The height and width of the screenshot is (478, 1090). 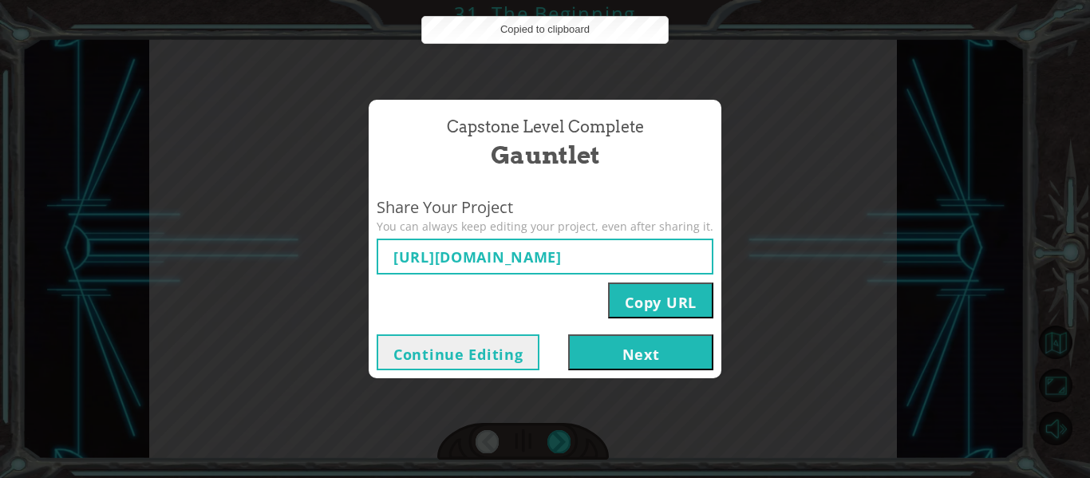 I want to click on button: Continue Editing, so click(x=458, y=352).